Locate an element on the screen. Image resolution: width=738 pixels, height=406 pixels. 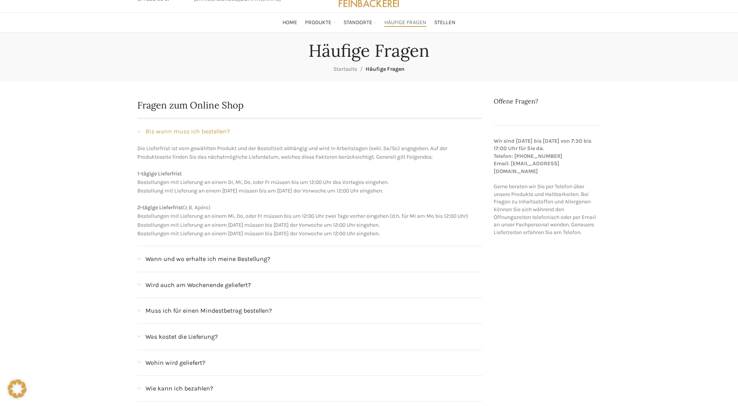
strong: 1-tägige Lieferfrist is located at coordinates (160, 174).